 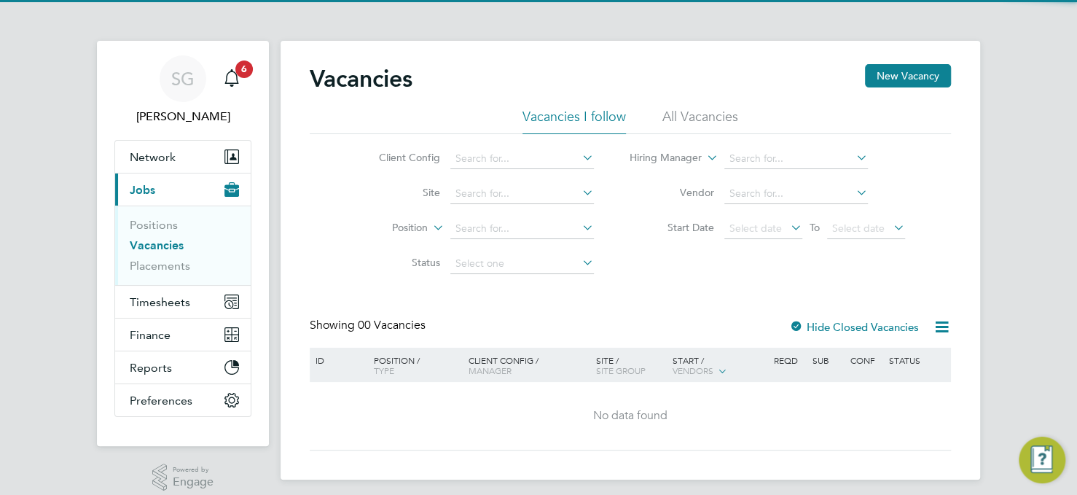 I want to click on input: Select one, so click(x=522, y=264).